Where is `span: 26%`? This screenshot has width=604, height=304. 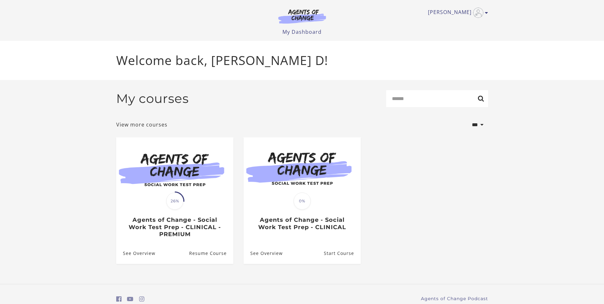
span: 26% is located at coordinates (175, 201).